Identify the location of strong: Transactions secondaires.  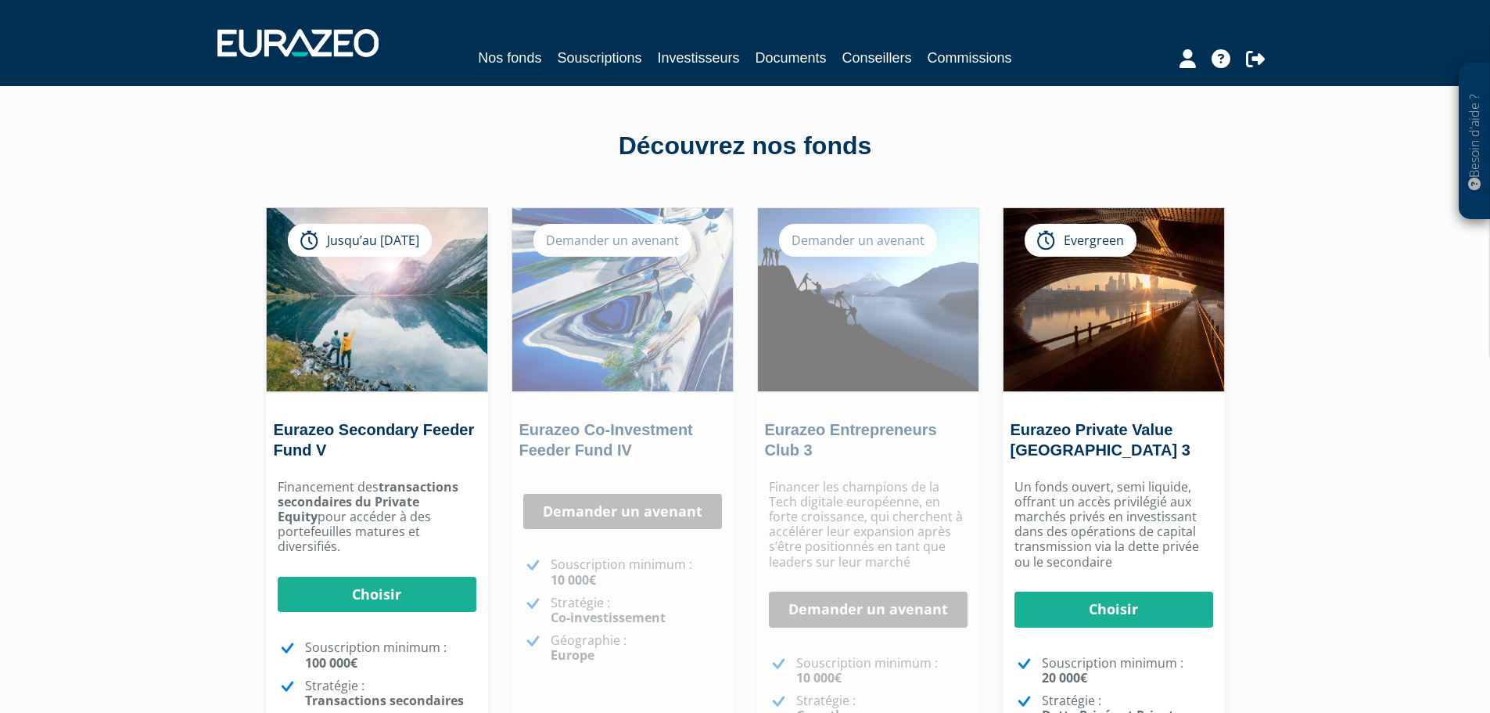
(384, 700).